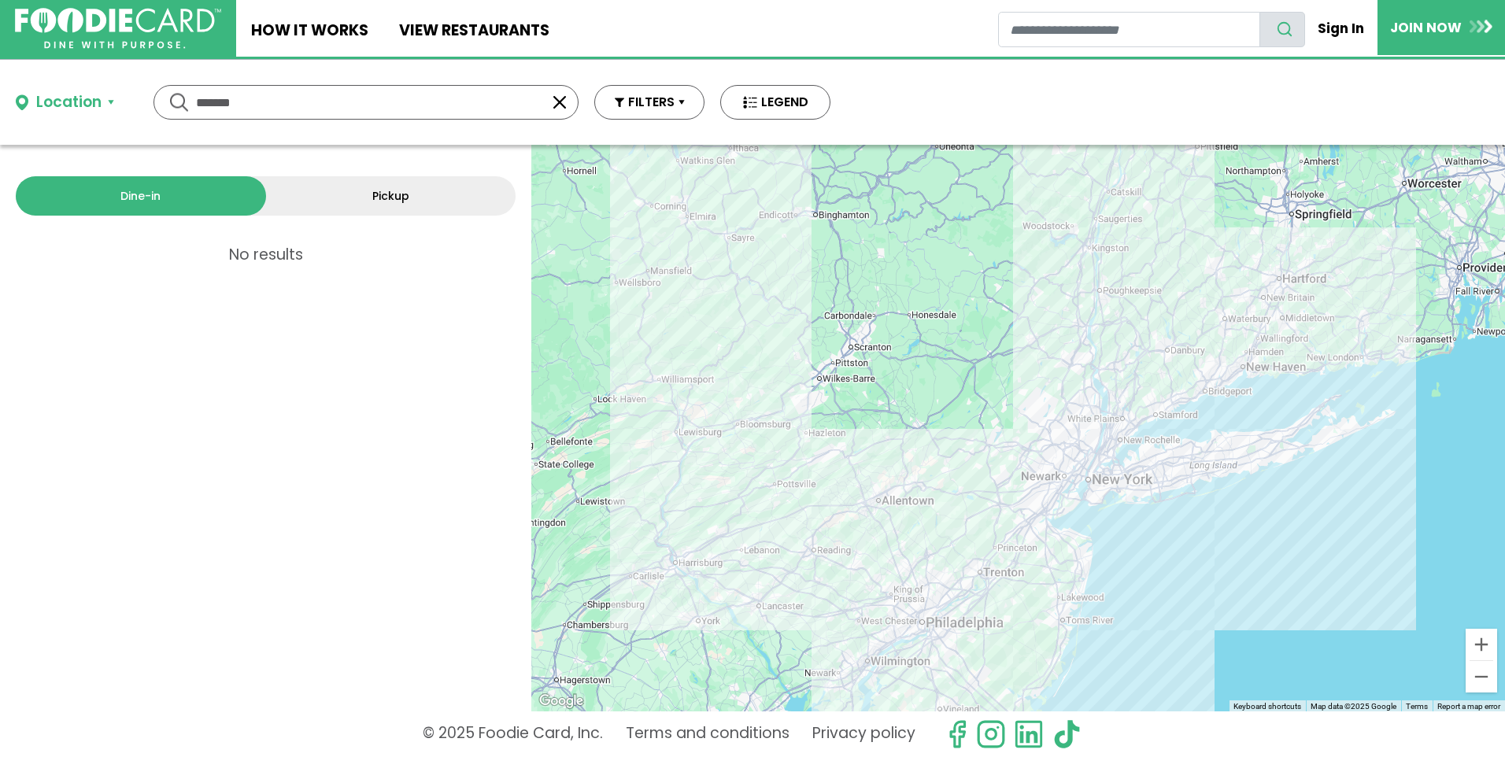  What do you see at coordinates (1267, 707) in the screenshot?
I see `button: Keyboard shortcuts` at bounding box center [1267, 707].